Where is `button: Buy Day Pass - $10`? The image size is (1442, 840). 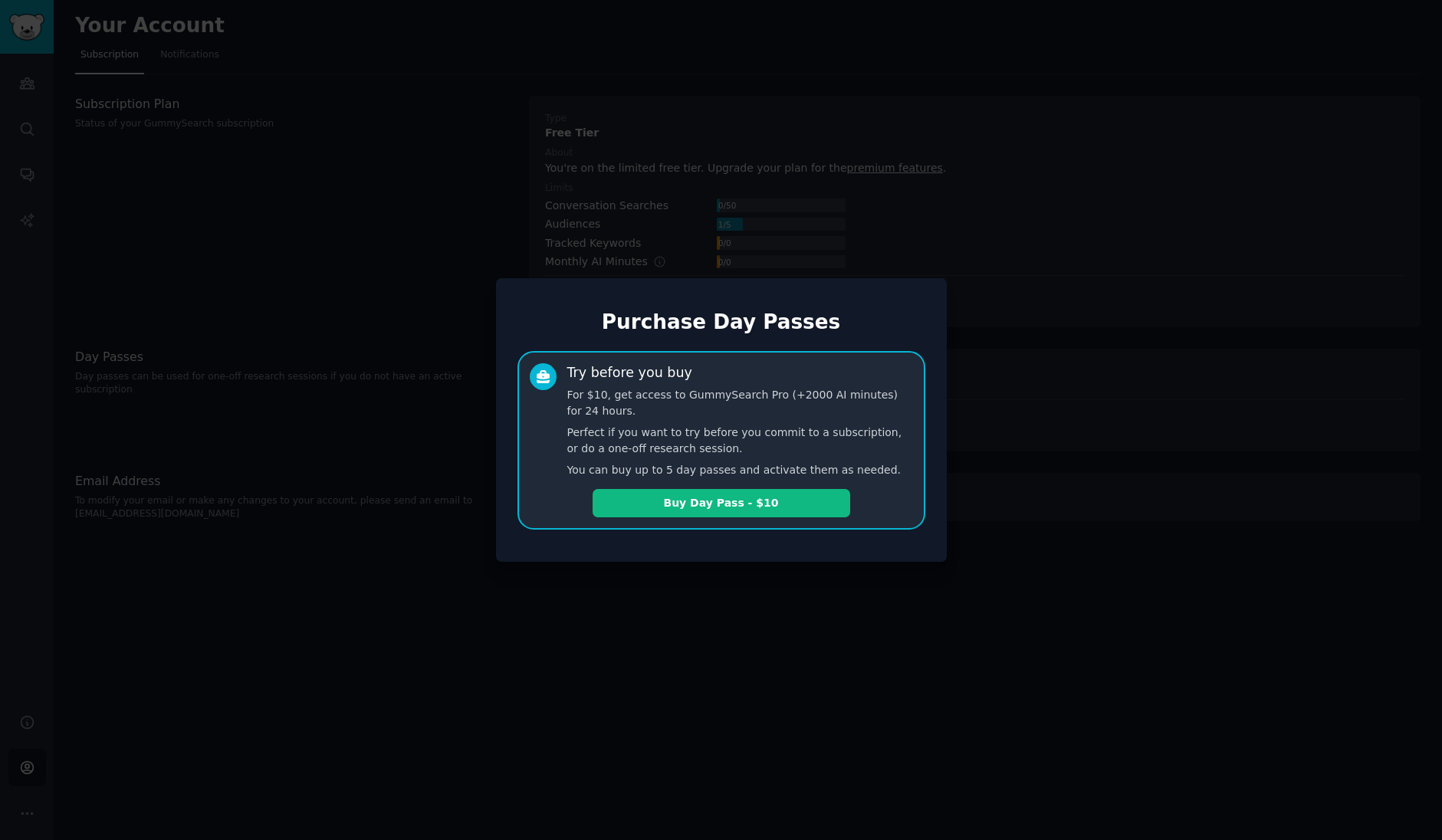
button: Buy Day Pass - $10 is located at coordinates (721, 503).